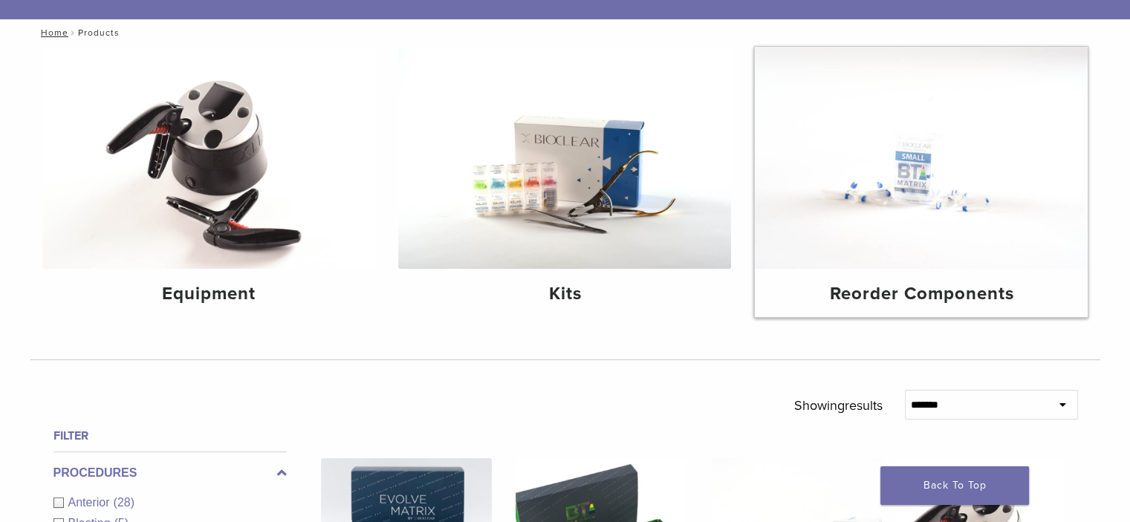 The height and width of the screenshot is (522, 1130). I want to click on label: Procedures, so click(170, 473).